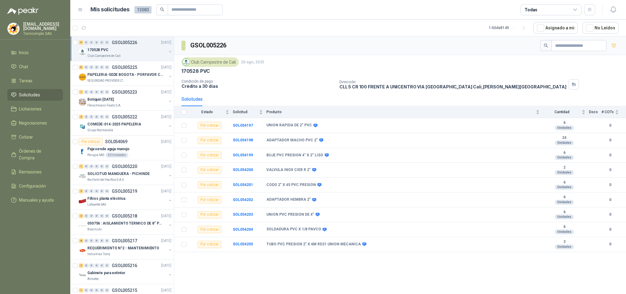 Image resolution: width=626 pixels, height=294 pixels. Describe the element at coordinates (210, 62) in the screenshot. I see `div: Club Campestre de Cali` at that location.